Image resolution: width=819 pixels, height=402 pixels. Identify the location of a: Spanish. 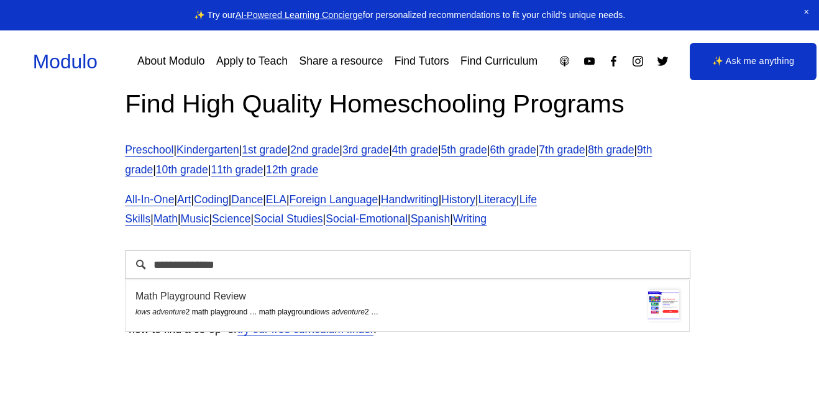
(431, 219).